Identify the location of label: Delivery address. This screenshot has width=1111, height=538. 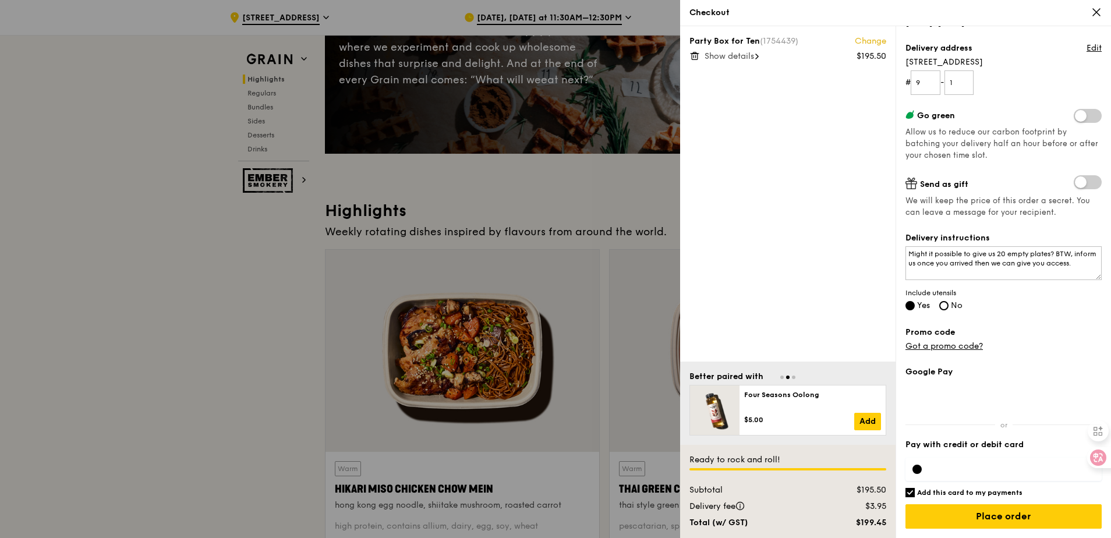
(938, 48).